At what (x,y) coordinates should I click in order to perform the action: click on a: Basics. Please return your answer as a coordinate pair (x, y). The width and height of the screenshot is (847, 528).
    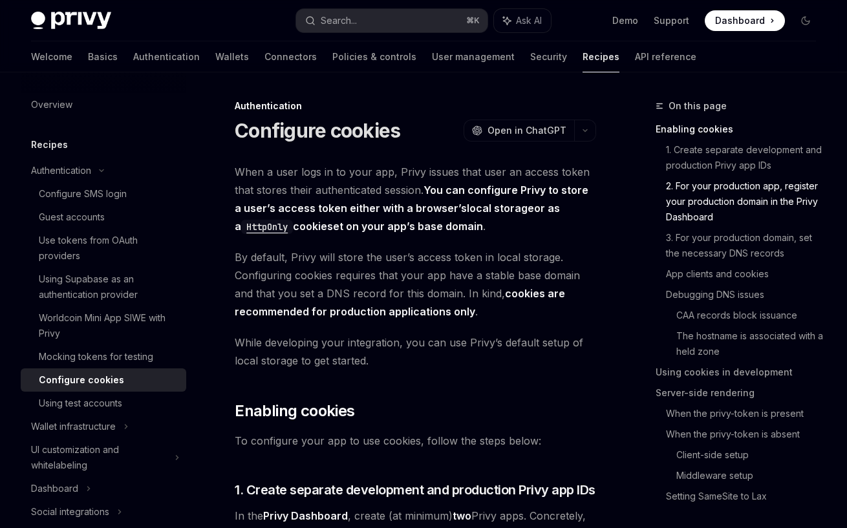
    Looking at the image, I should click on (103, 57).